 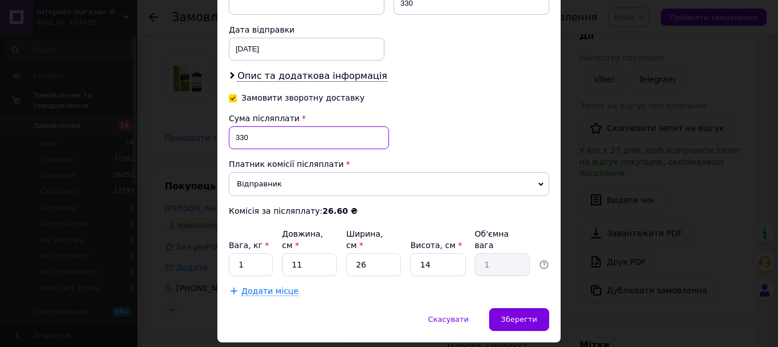 What do you see at coordinates (503, 240) in the screenshot?
I see `div: Об'ємна вага` at bounding box center [503, 240].